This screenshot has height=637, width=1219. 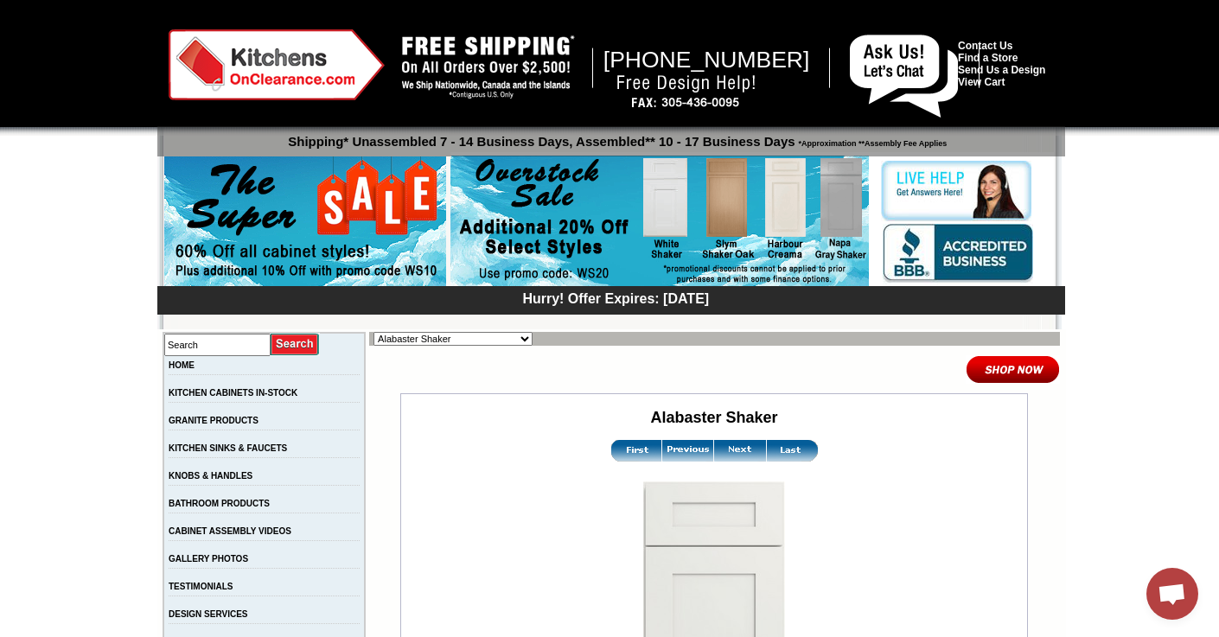 What do you see at coordinates (213, 420) in the screenshot?
I see `a: GRANITE PRODUCTS` at bounding box center [213, 420].